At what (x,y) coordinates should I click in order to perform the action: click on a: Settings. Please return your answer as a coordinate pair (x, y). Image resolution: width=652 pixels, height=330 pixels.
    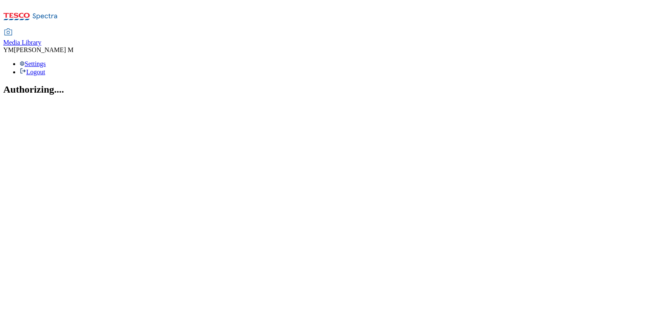
    Looking at the image, I should click on (33, 64).